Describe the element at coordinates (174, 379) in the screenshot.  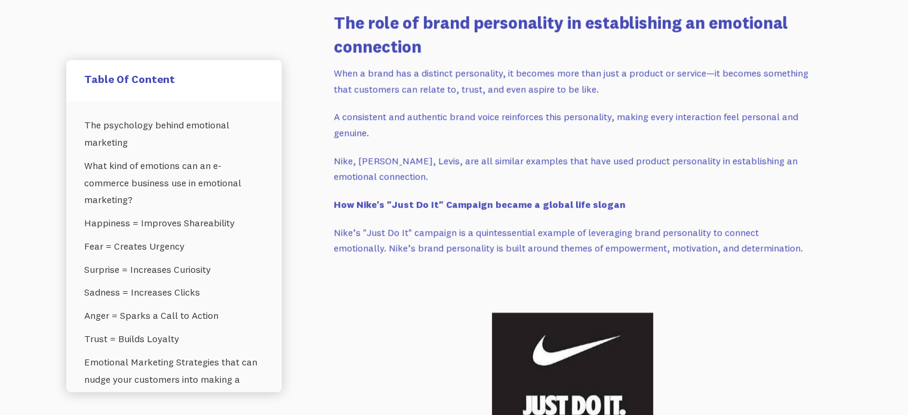
I see `a: Emotional Marketing Strategies that can nudge your customers into making a purchase` at that location.